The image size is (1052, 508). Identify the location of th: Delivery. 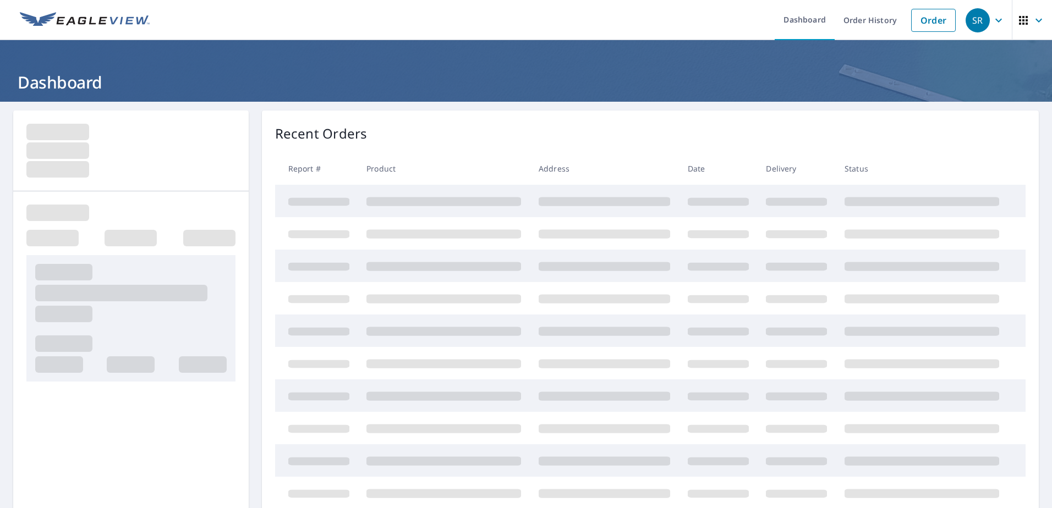
(796, 168).